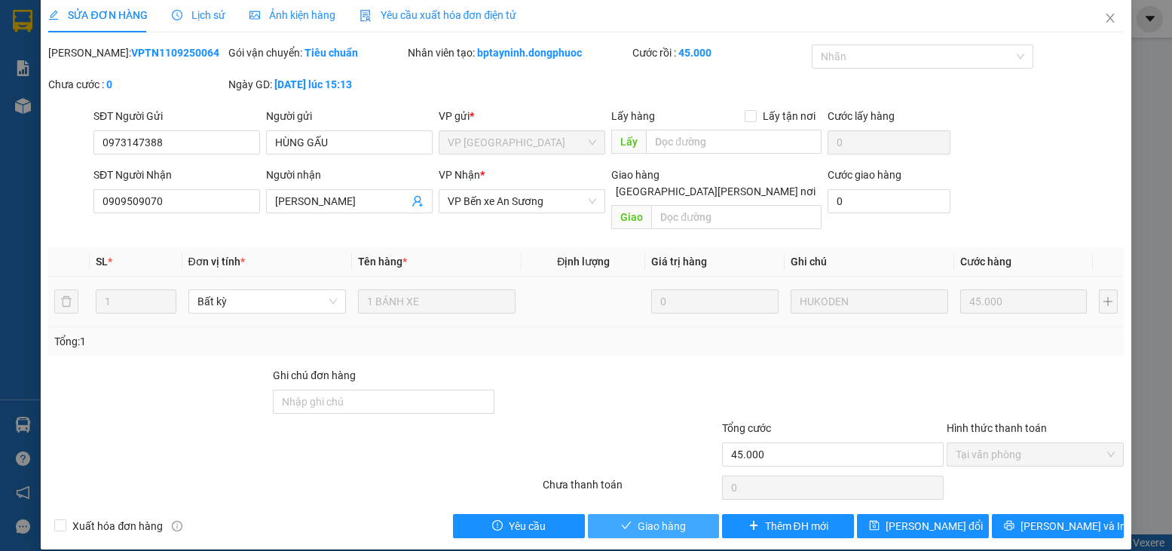  What do you see at coordinates (584, 262) in the screenshot?
I see `span: Định lượng` at bounding box center [584, 262].